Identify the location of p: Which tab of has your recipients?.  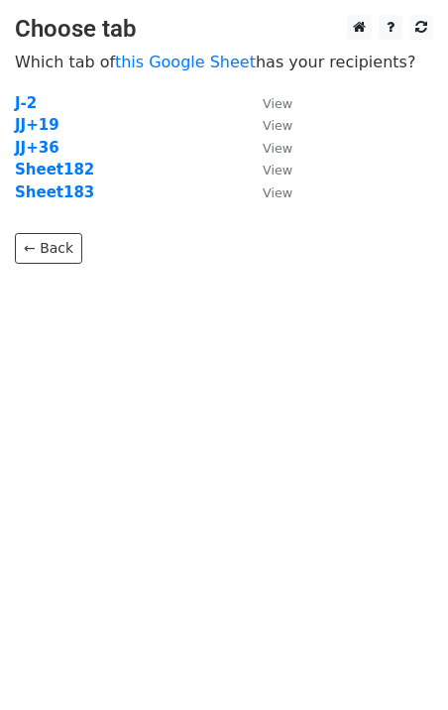
(224, 61).